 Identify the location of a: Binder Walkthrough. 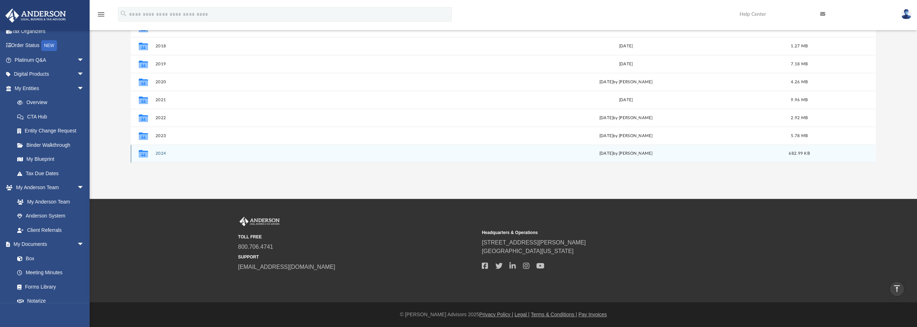
(52, 145).